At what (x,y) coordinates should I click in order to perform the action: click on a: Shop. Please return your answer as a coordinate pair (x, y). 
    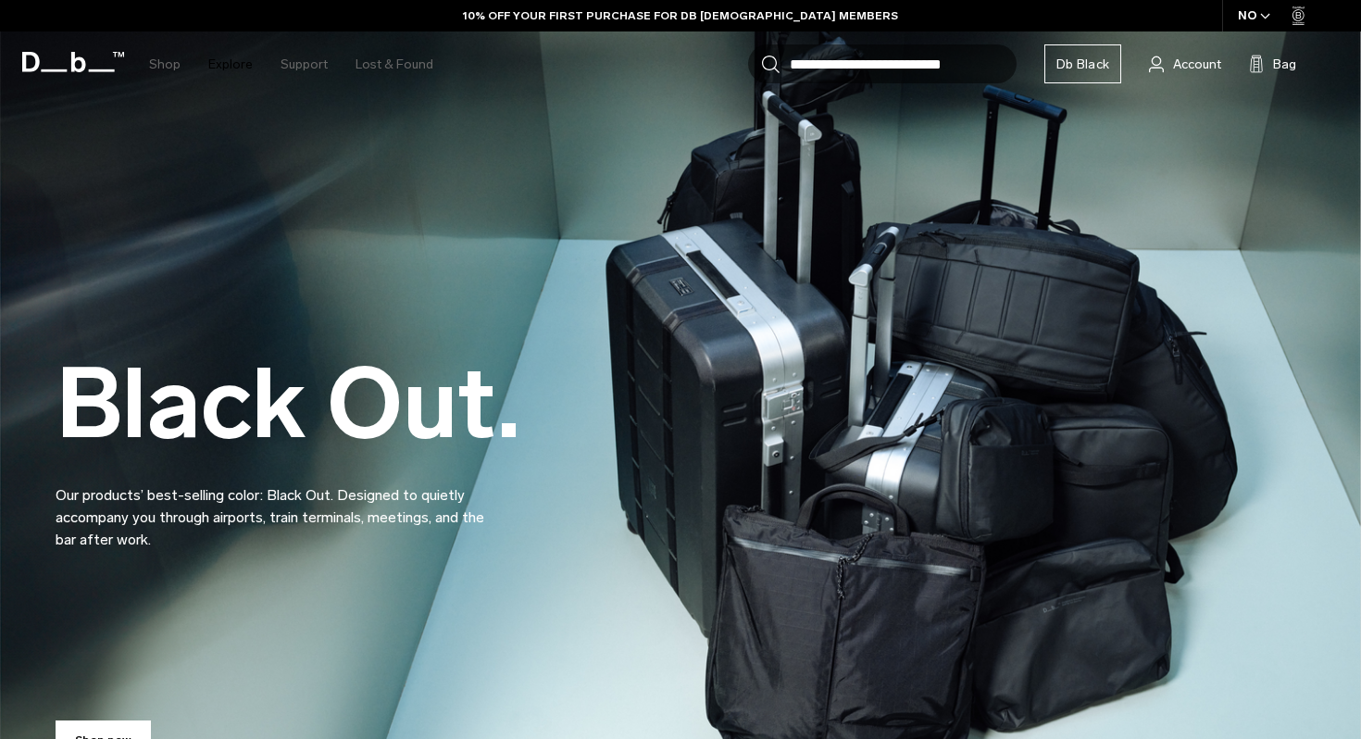
    Looking at the image, I should click on (165, 64).